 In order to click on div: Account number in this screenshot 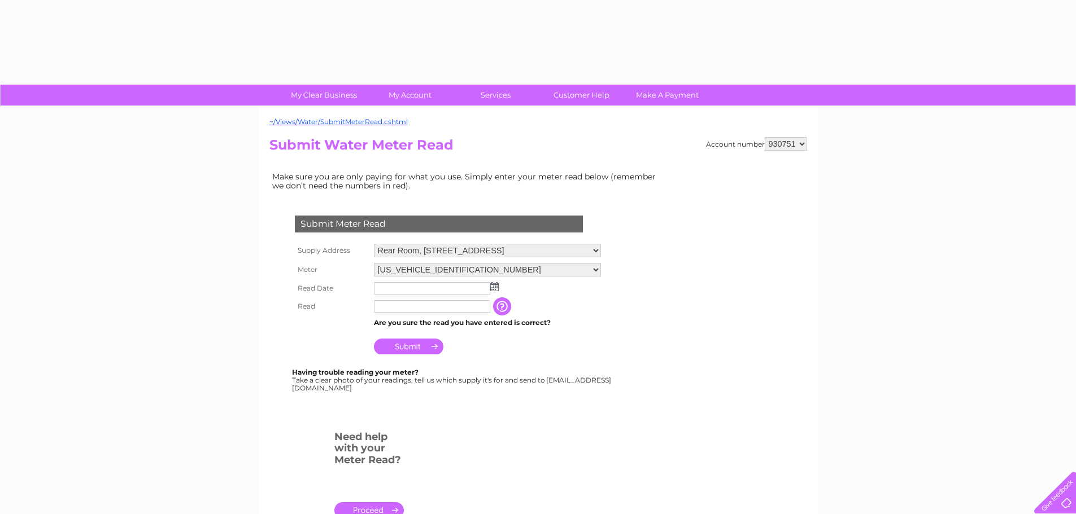, I will do `click(756, 144)`.